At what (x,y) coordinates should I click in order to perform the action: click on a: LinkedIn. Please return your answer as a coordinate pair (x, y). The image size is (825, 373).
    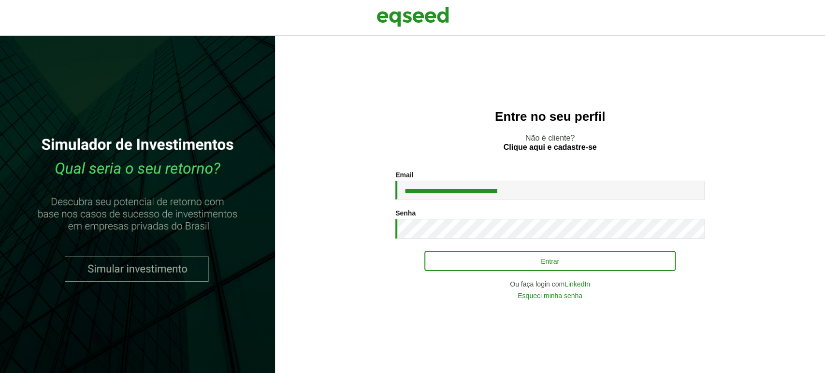
    Looking at the image, I should click on (577, 284).